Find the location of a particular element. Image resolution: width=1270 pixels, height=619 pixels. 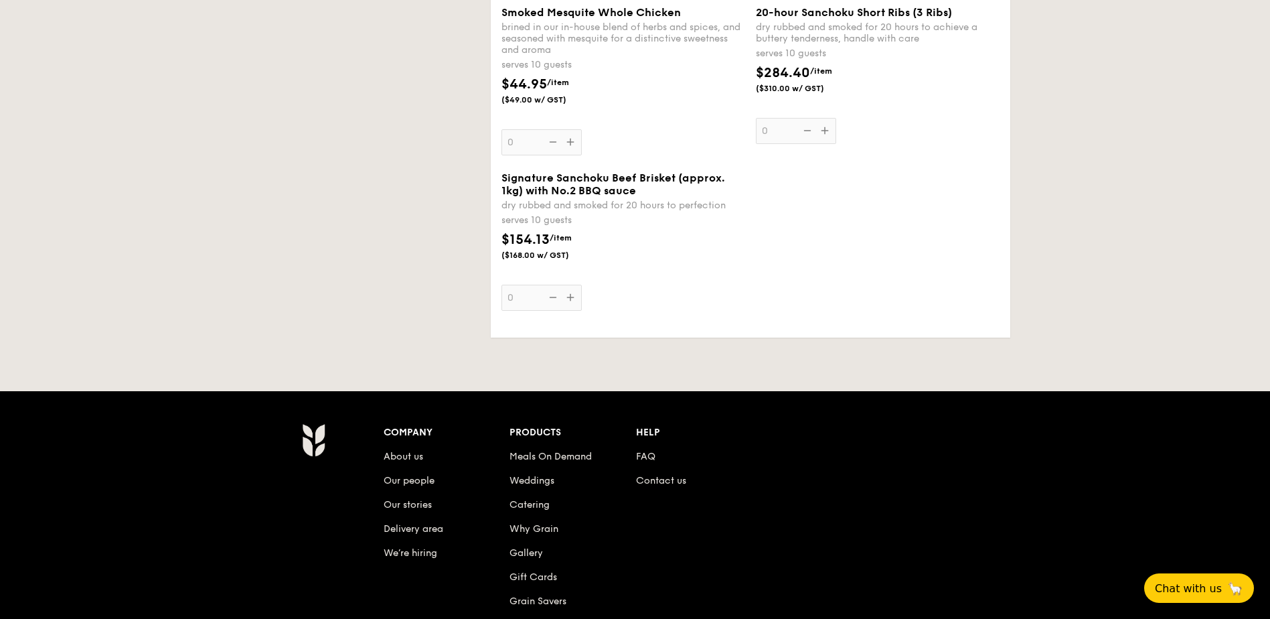

button: Chat with us🦙 is located at coordinates (1199, 588).